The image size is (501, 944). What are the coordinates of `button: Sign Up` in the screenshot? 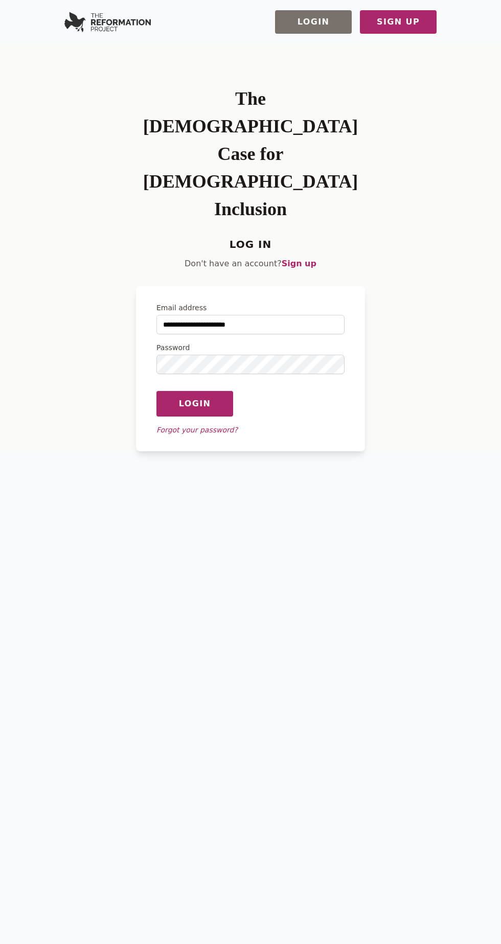 It's located at (398, 22).